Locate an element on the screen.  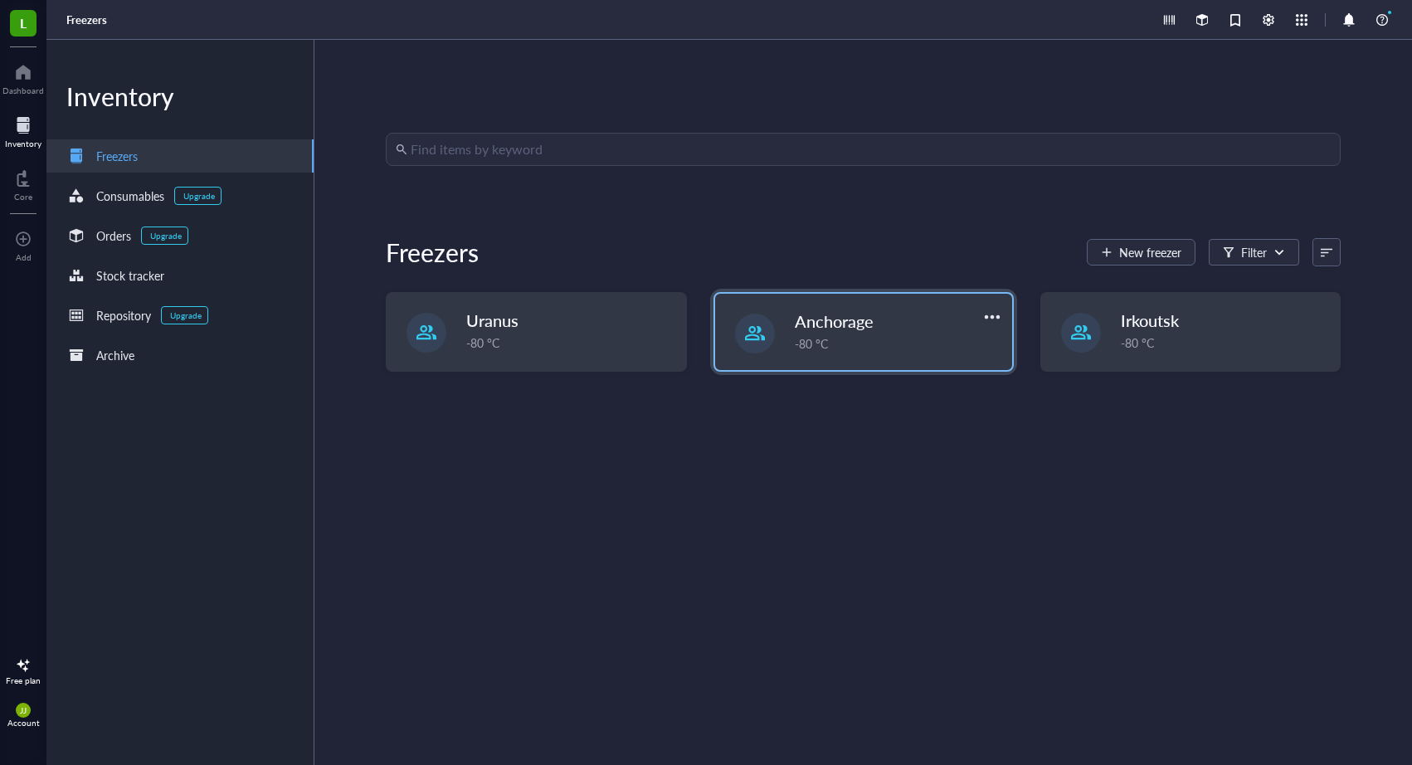
div: Consumables is located at coordinates (130, 196).